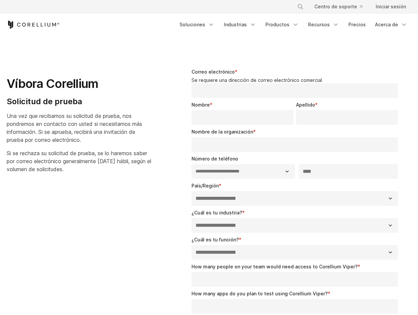 Image resolution: width=418 pixels, height=315 pixels. What do you see at coordinates (386, 25) in the screenshot?
I see `font: Acerca de` at bounding box center [386, 25].